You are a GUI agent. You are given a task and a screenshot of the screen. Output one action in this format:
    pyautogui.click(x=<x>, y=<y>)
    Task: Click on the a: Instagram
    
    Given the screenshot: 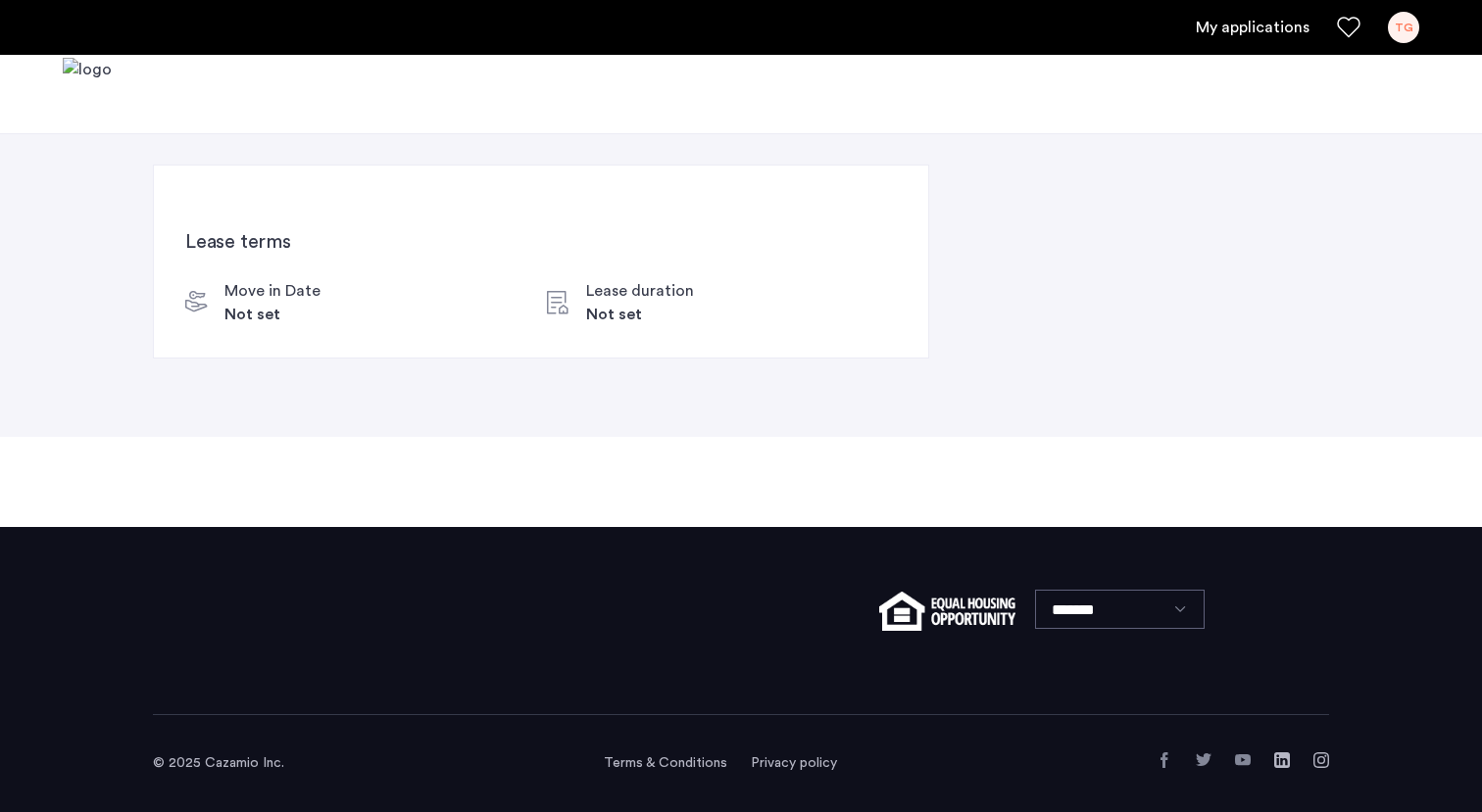 What is the action you would take?
    pyautogui.click(x=1321, y=760)
    